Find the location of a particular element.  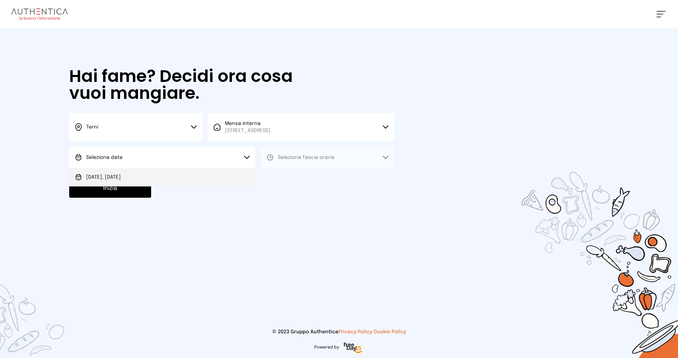

span: Seleziona fascia oraria is located at coordinates (306, 157).